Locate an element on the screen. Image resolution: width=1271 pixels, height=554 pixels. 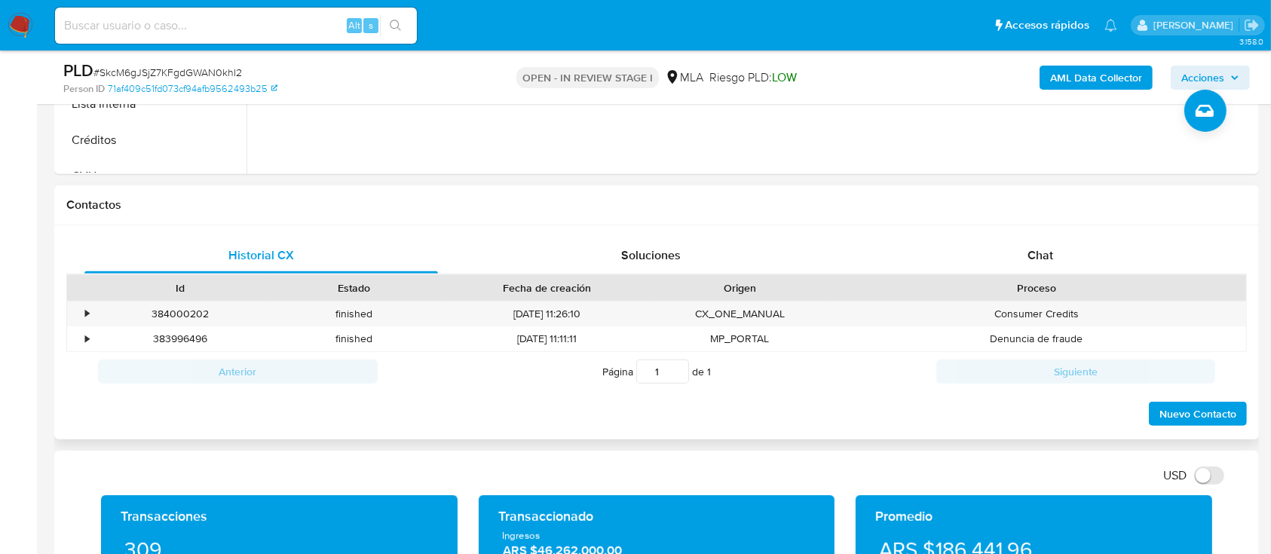
button: Nuevo Contacto is located at coordinates (1198, 414).